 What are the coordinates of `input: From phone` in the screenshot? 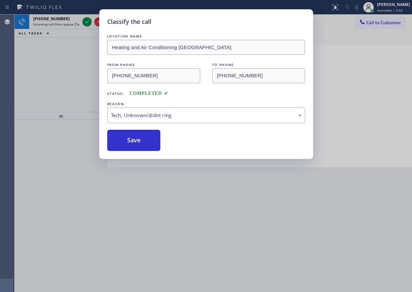 It's located at (154, 76).